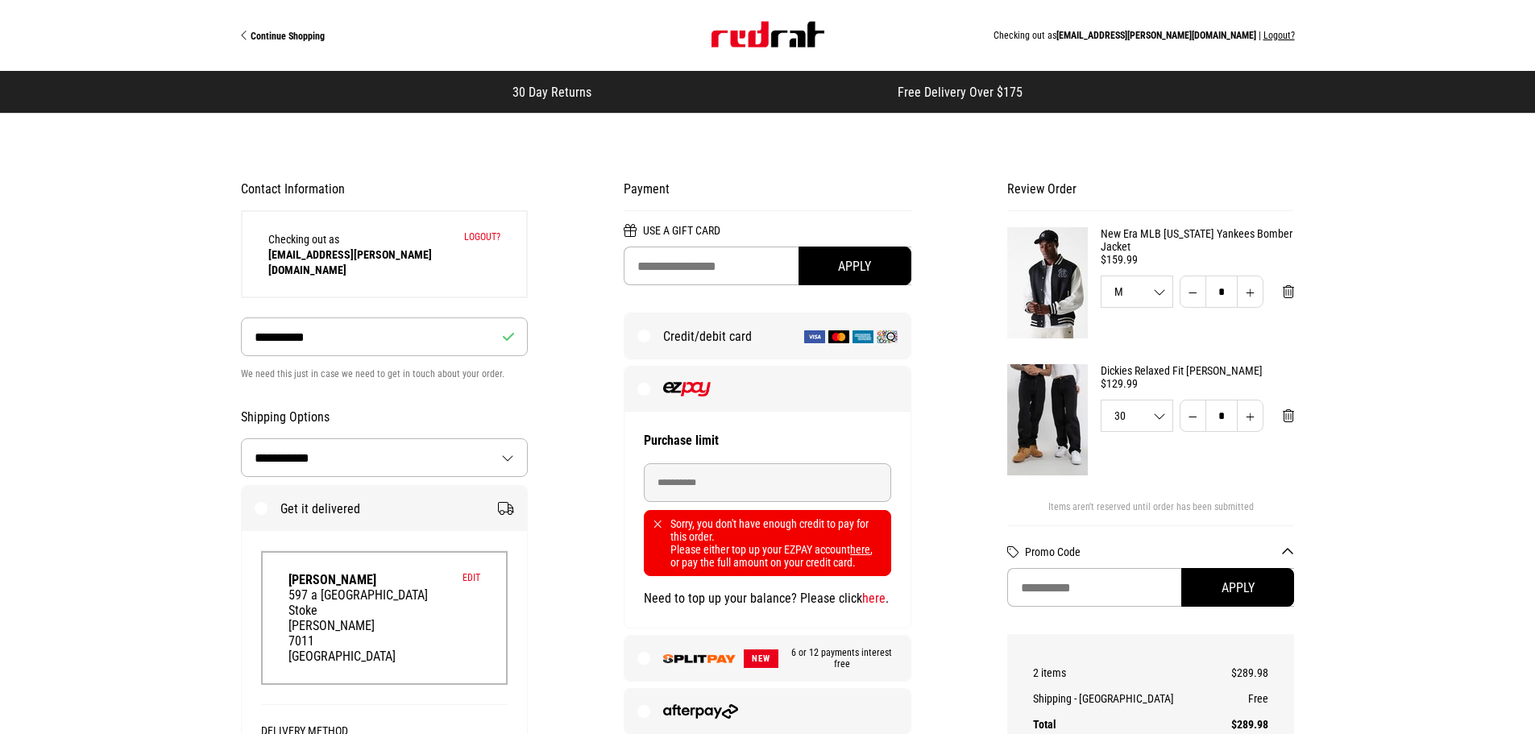  What do you see at coordinates (767, 235) in the screenshot?
I see `h2: Use a Gift Card` at bounding box center [767, 235].